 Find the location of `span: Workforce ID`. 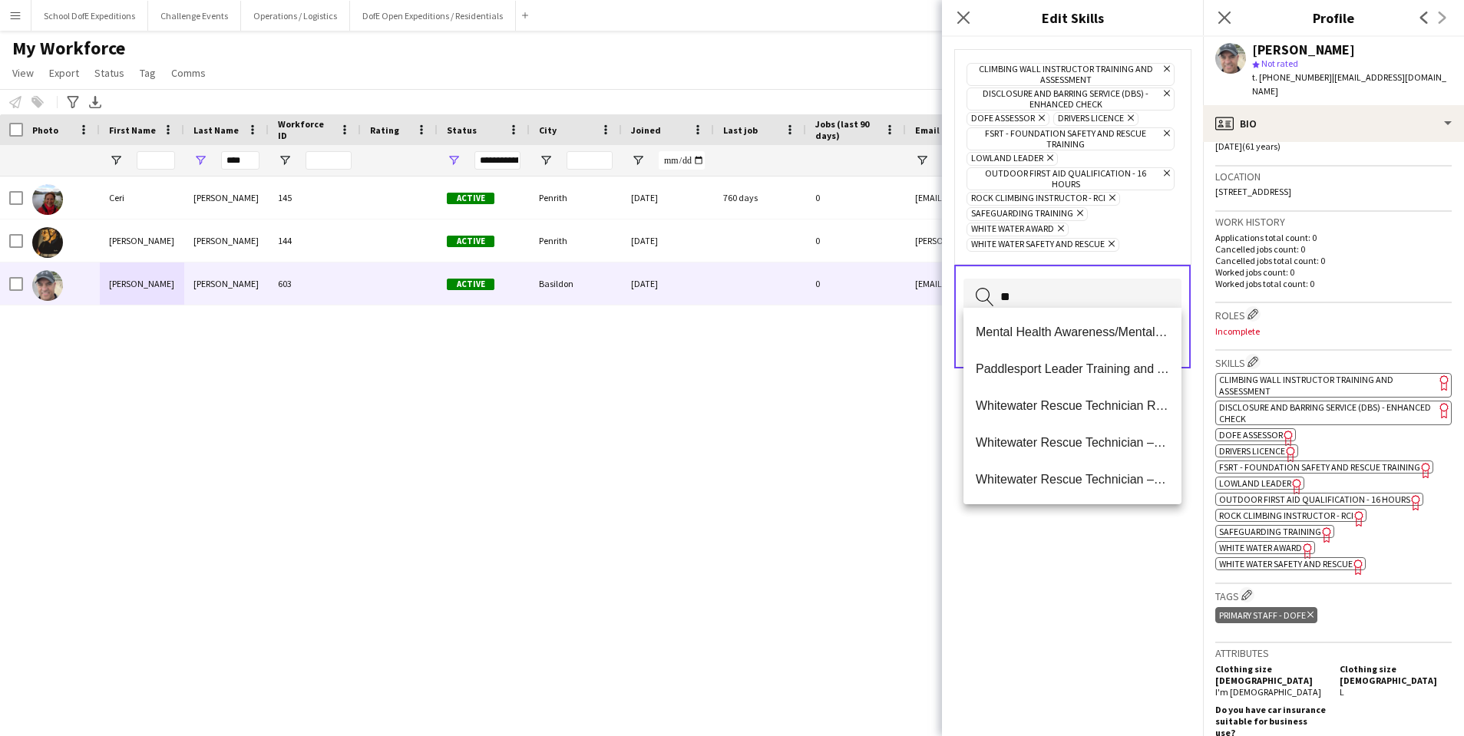

span: Workforce ID is located at coordinates (306, 130).